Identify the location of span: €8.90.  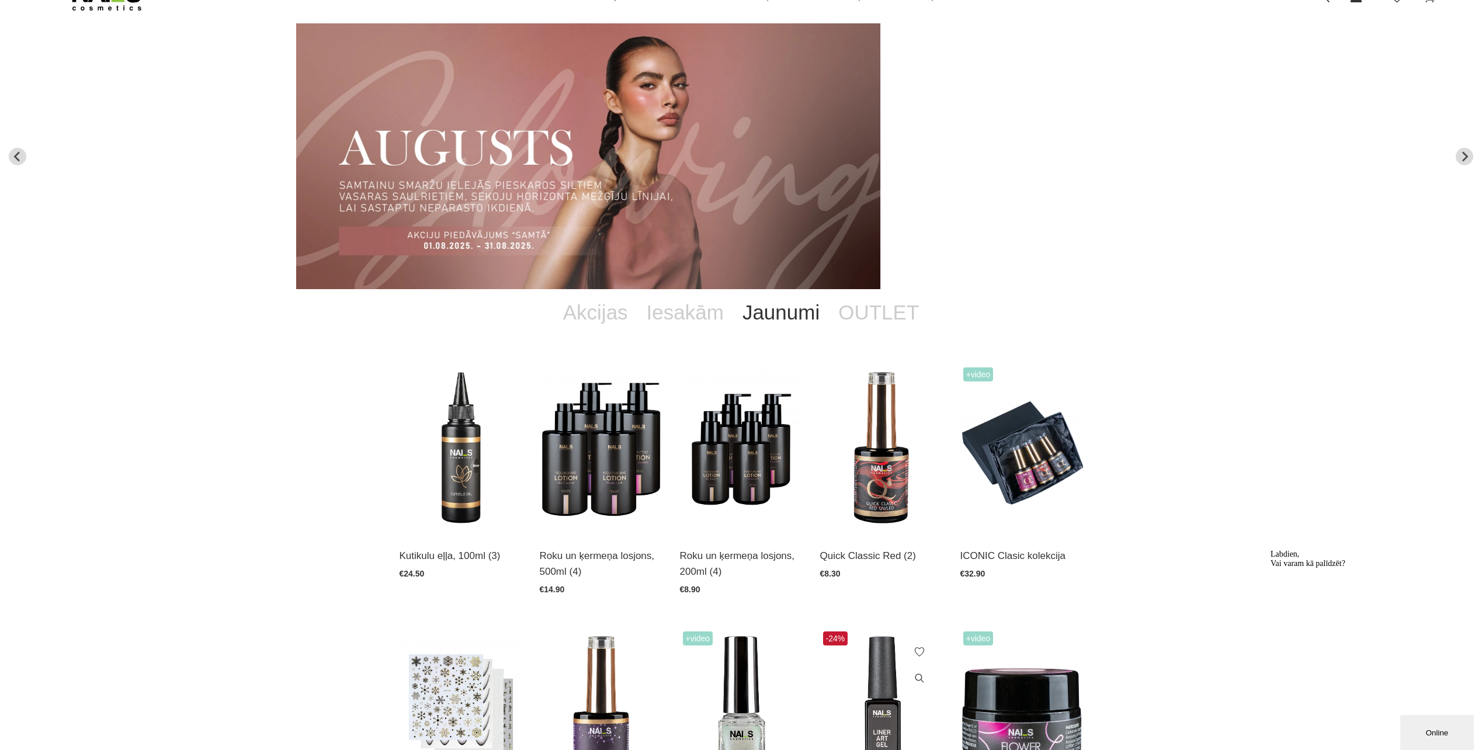
(690, 589).